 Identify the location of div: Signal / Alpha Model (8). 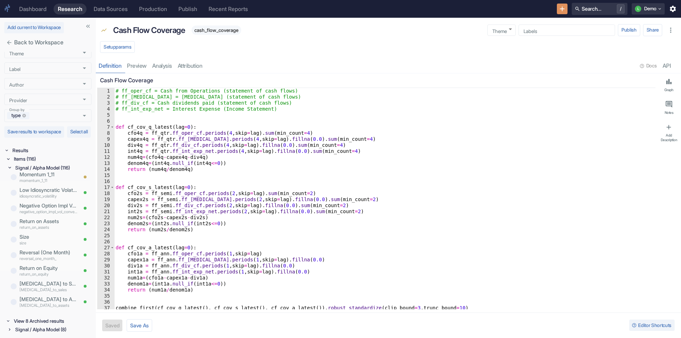
(52, 330).